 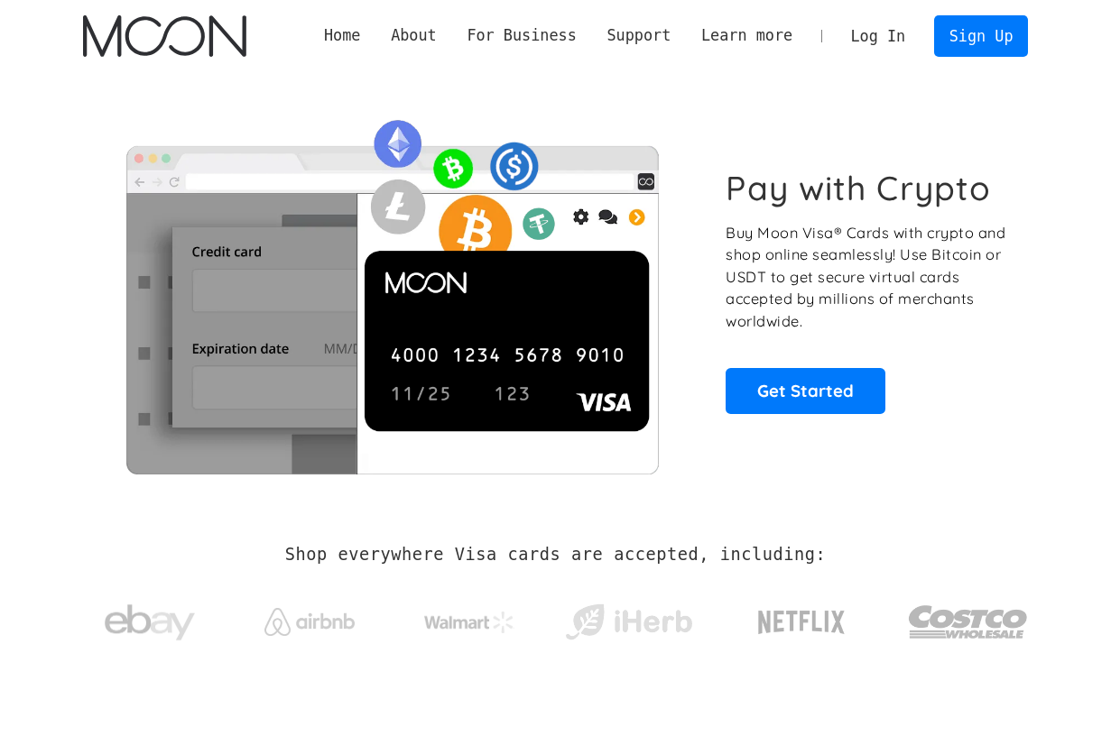 I want to click on a: home, so click(x=164, y=36).